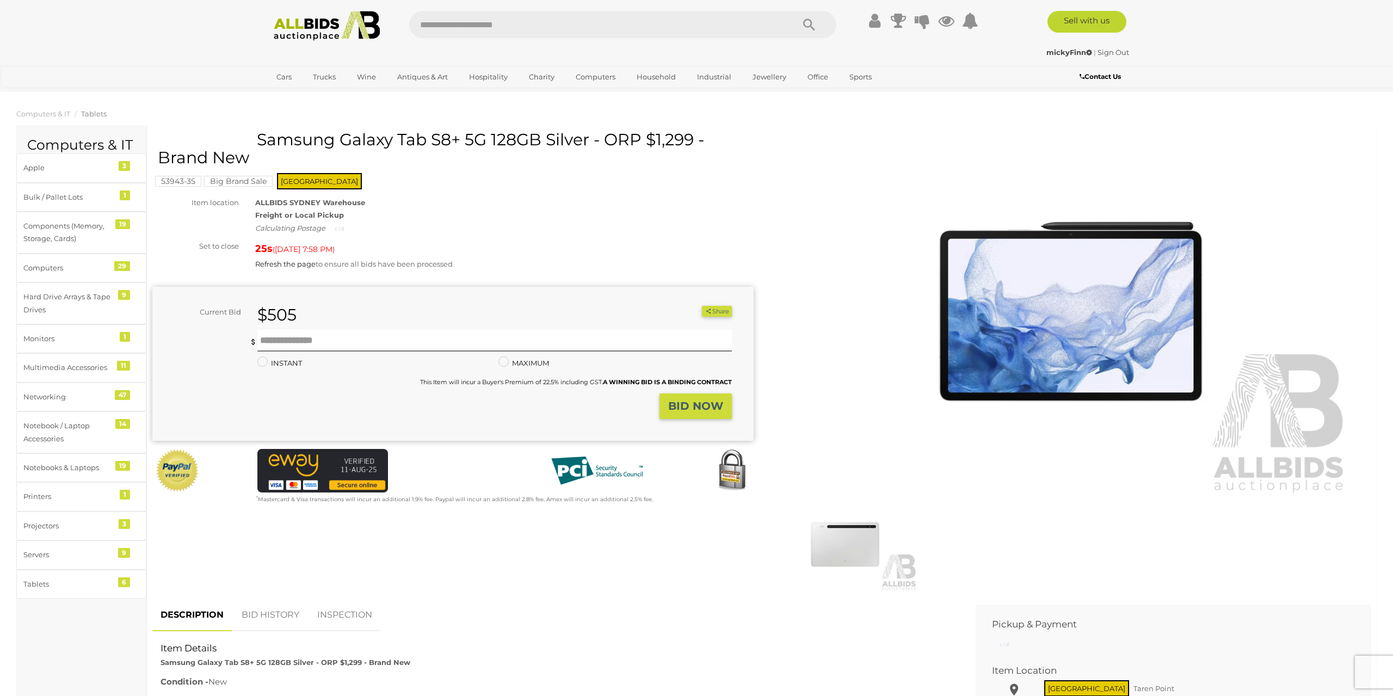  Describe the element at coordinates (68, 432) in the screenshot. I see `div: Notebook / Laptop Accessories` at that location.